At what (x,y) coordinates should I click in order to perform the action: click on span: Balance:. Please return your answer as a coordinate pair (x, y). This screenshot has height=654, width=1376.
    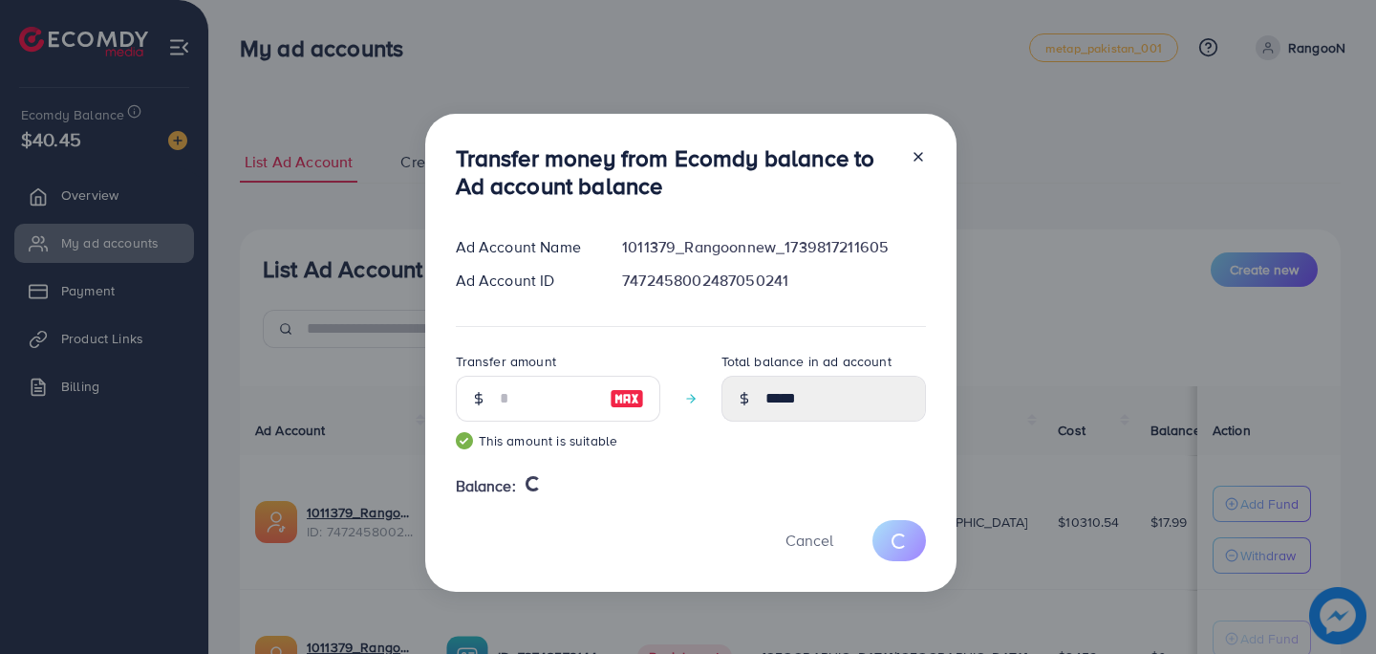
    Looking at the image, I should click on (485, 485).